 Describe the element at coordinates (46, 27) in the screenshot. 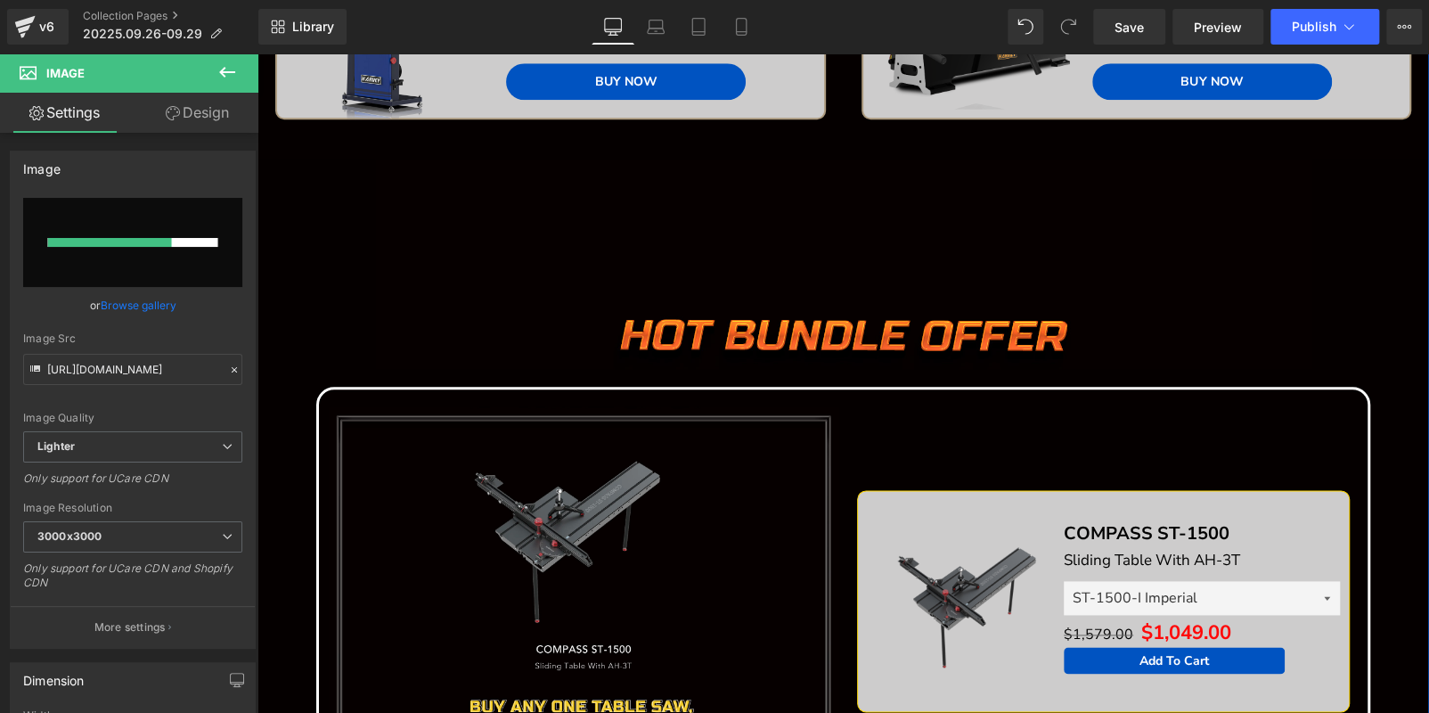

I see `div: v6` at that location.